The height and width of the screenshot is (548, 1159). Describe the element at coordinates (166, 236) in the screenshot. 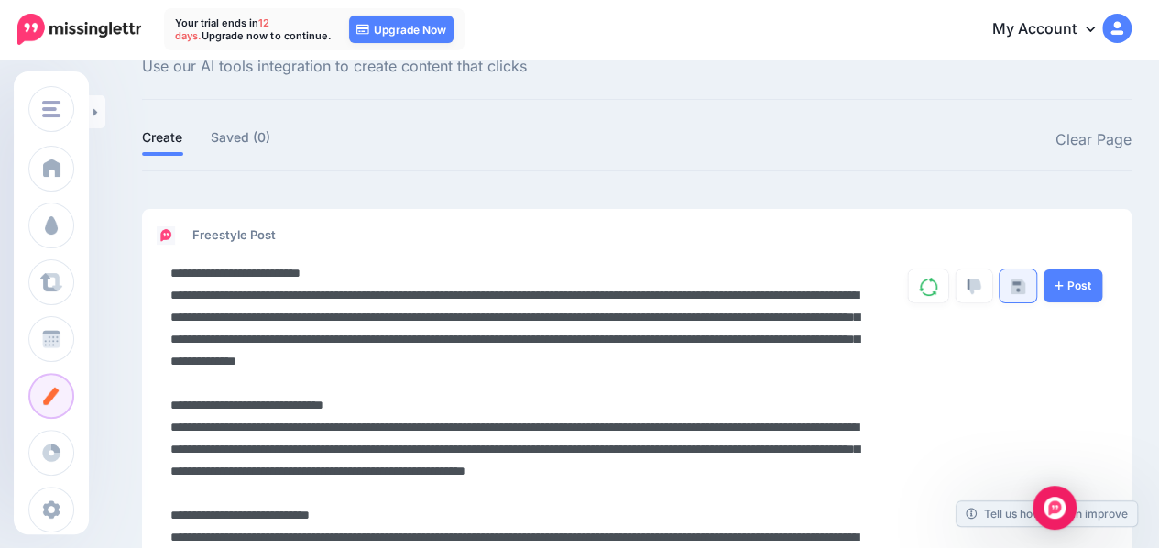

I see `img: logo-square.png` at that location.